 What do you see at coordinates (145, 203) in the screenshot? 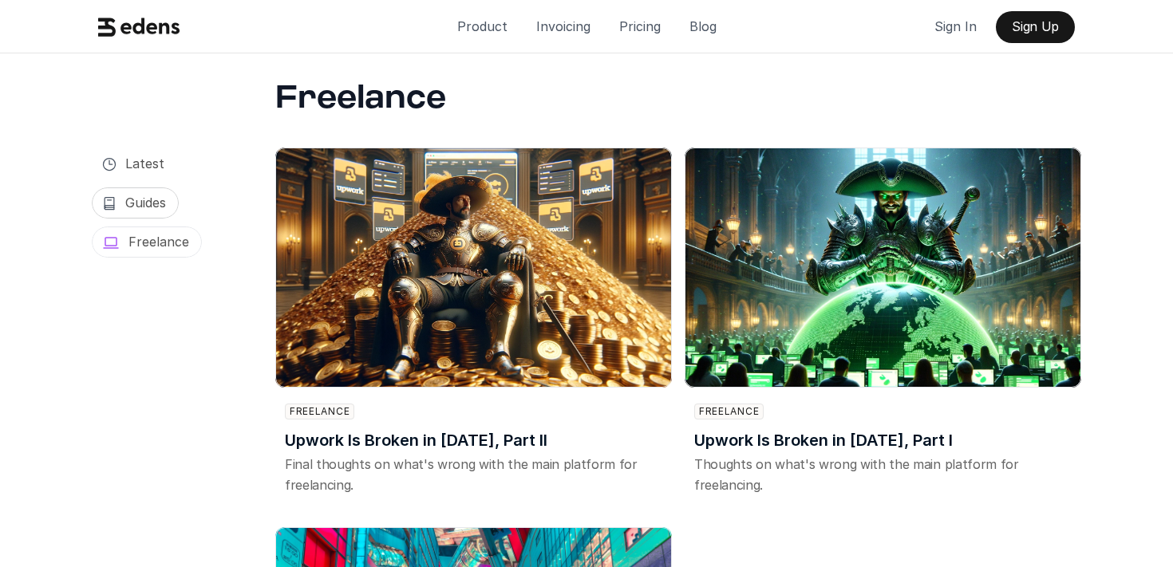
I see `h3: Guides` at bounding box center [145, 203].